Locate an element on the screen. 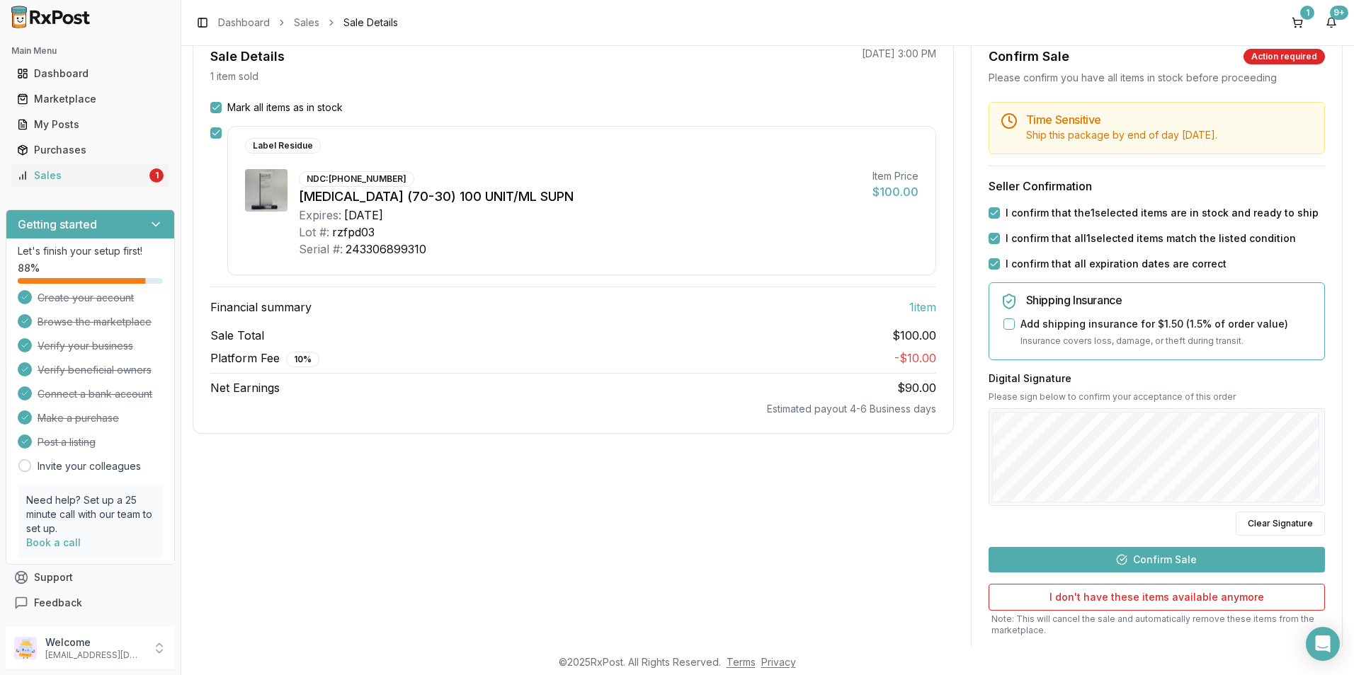  button: Confirm Sale is located at coordinates (1156, 560).